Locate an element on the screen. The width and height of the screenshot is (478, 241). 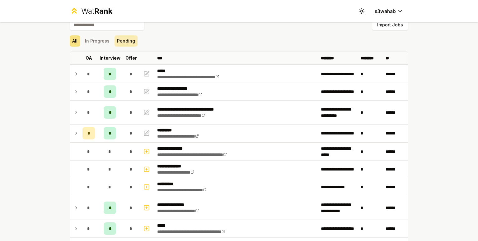
button: Import Jobs is located at coordinates (390, 25).